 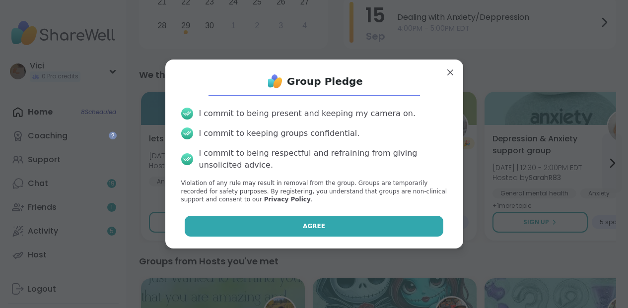 I want to click on div: I commit to being present and keeping my camera on., so click(x=307, y=114).